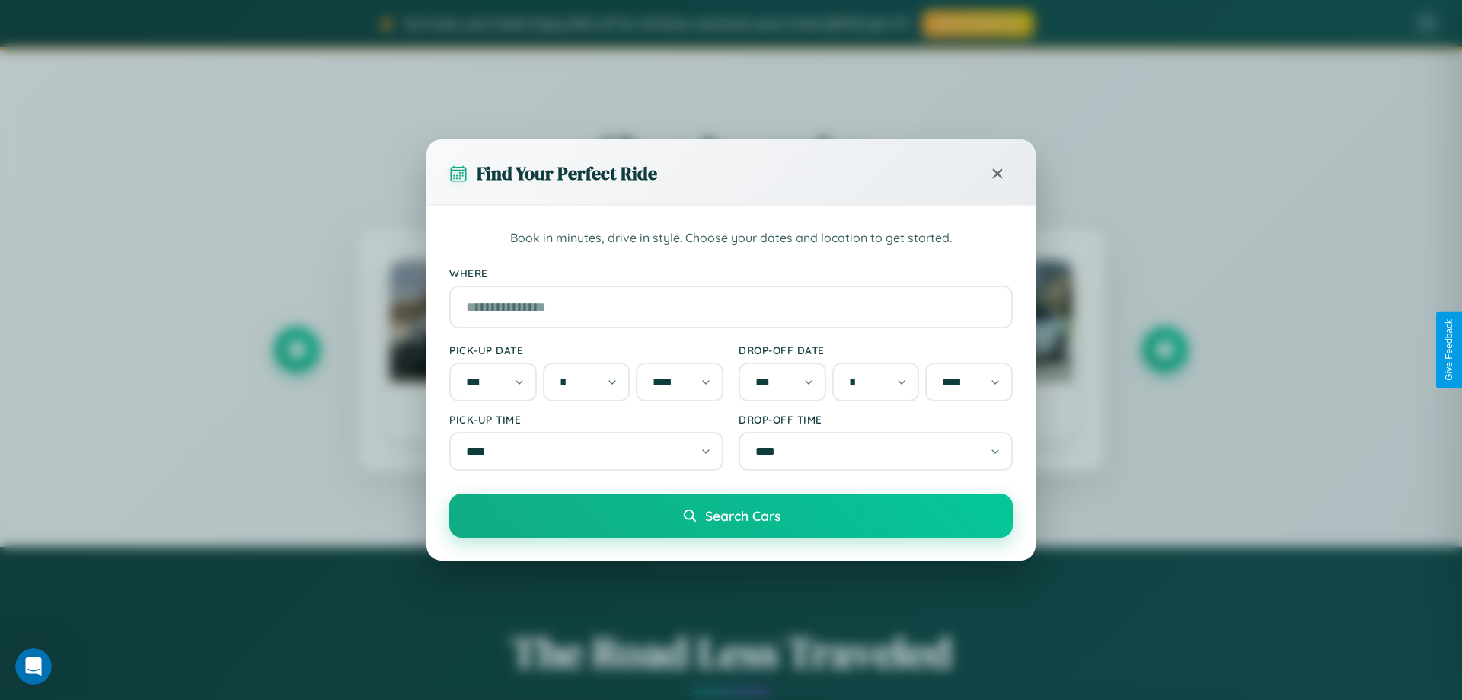 This screenshot has width=1462, height=700. Describe the element at coordinates (731, 238) in the screenshot. I see `p: Book in minutes, drive in style. Choose your dates and location to get started.` at that location.